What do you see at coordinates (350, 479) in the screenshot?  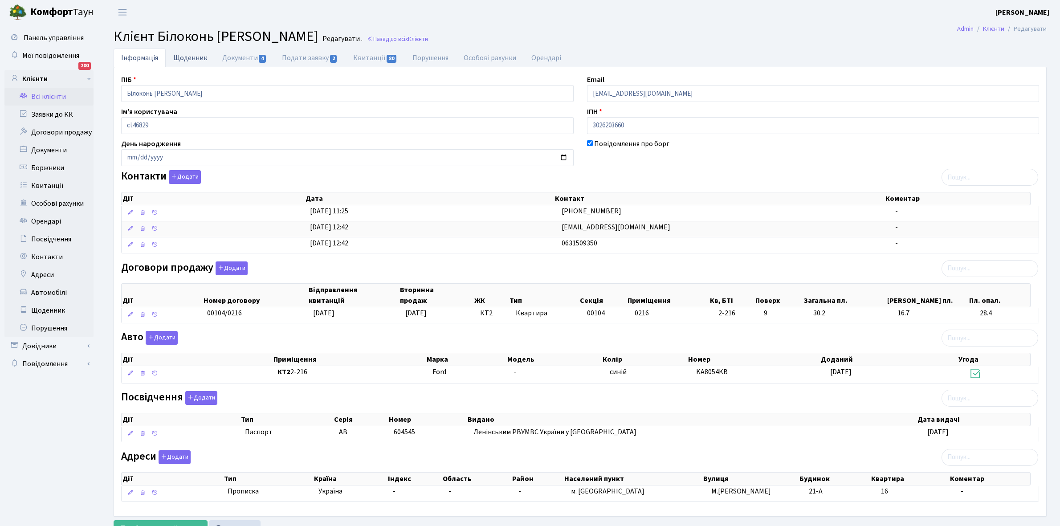 I see `th: Країна` at bounding box center [350, 479].